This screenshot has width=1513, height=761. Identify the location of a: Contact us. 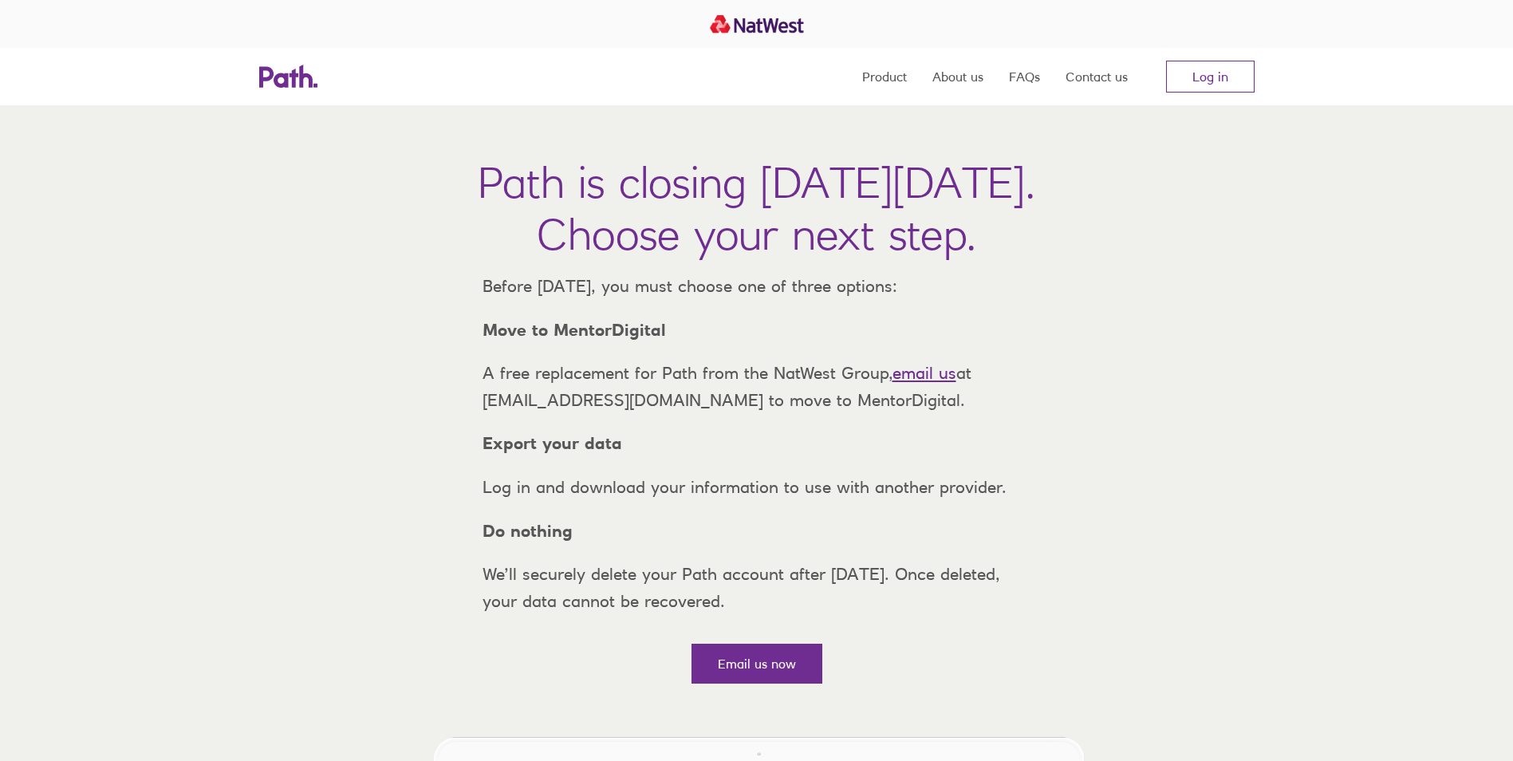
(1096, 77).